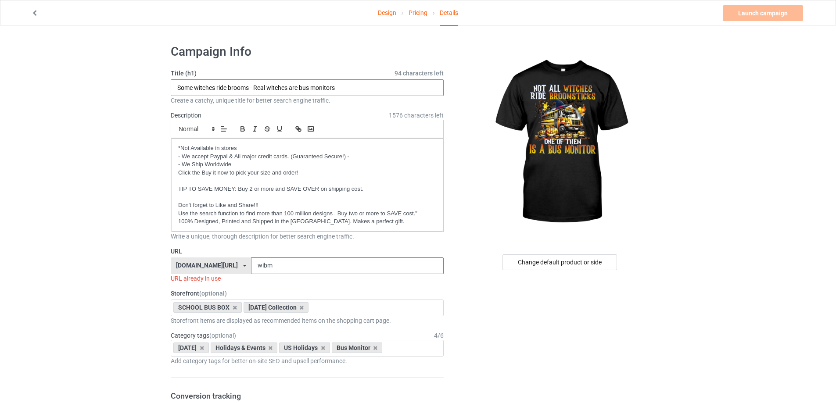 This screenshot has height=403, width=836. Describe the element at coordinates (357, 348) in the screenshot. I see `div: Bus Monitor` at that location.